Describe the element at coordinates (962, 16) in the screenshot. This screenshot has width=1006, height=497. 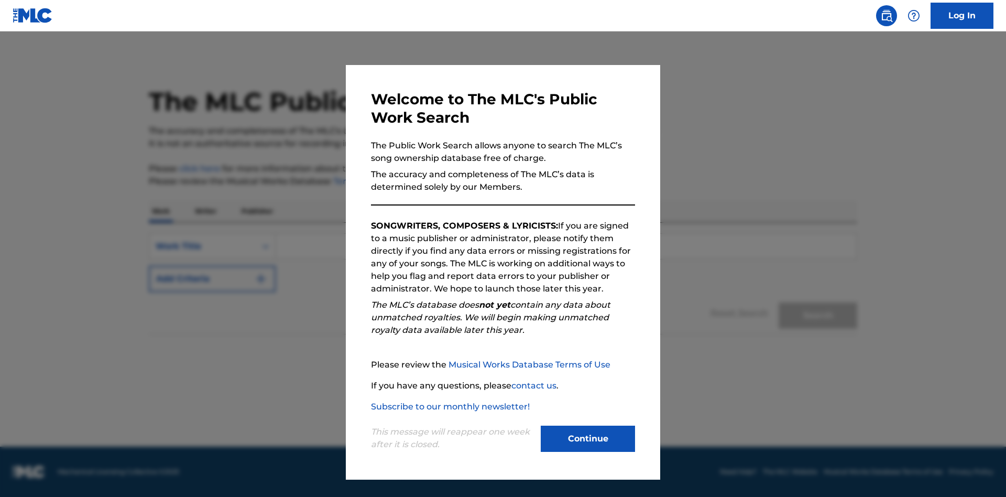
I see `a: Log In` at that location.